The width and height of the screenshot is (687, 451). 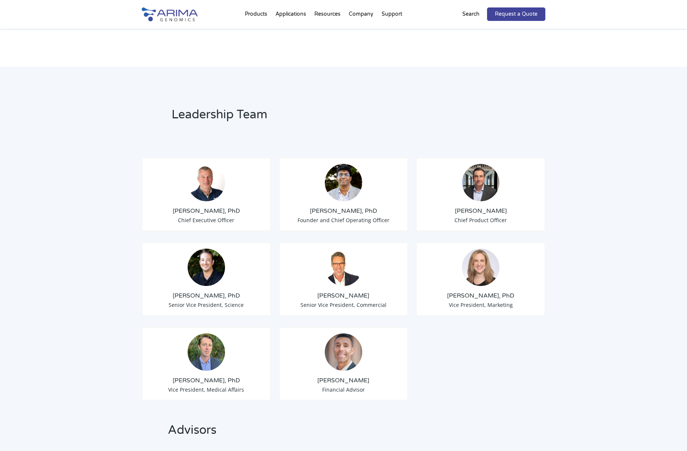 I want to click on img: Chris-Roberts.jpg, so click(x=481, y=183).